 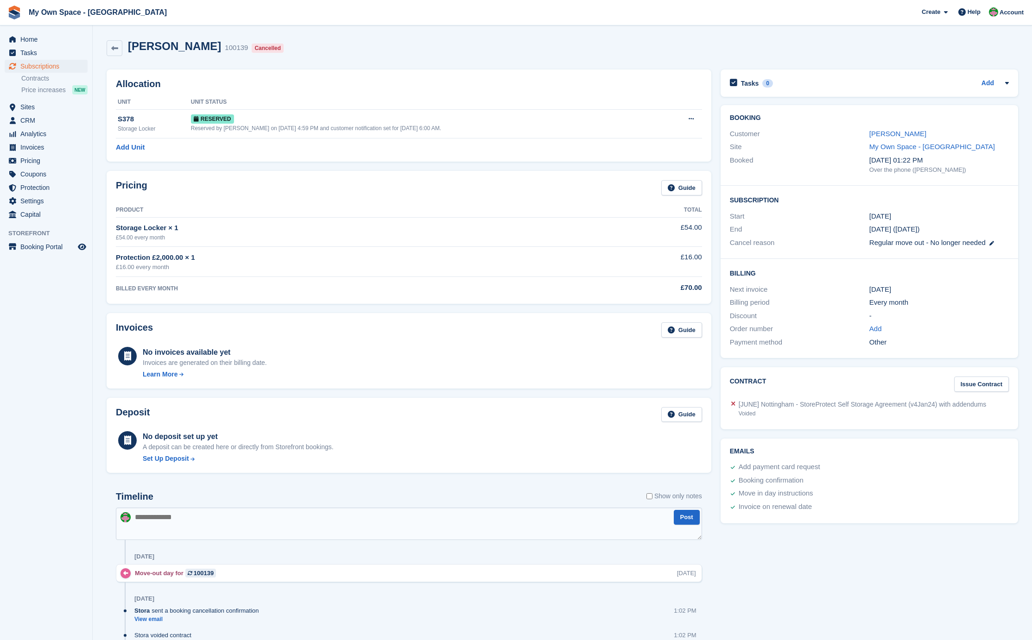 I want to click on div: Move in day instructions, so click(x=775, y=494).